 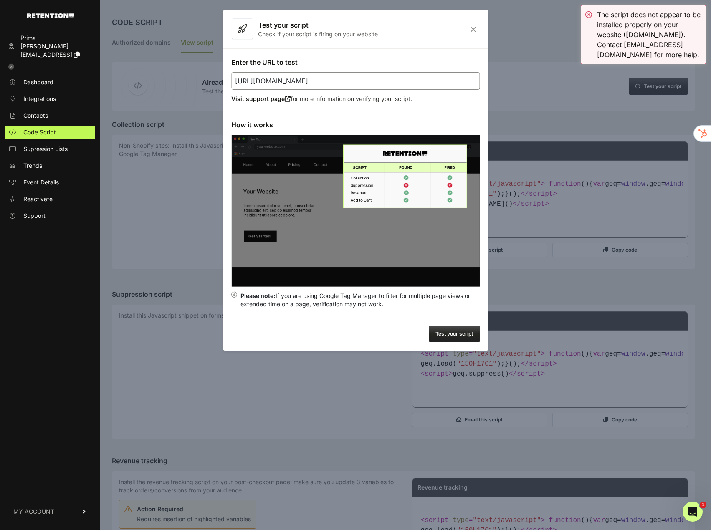 I want to click on span: Reactivate, so click(x=38, y=199).